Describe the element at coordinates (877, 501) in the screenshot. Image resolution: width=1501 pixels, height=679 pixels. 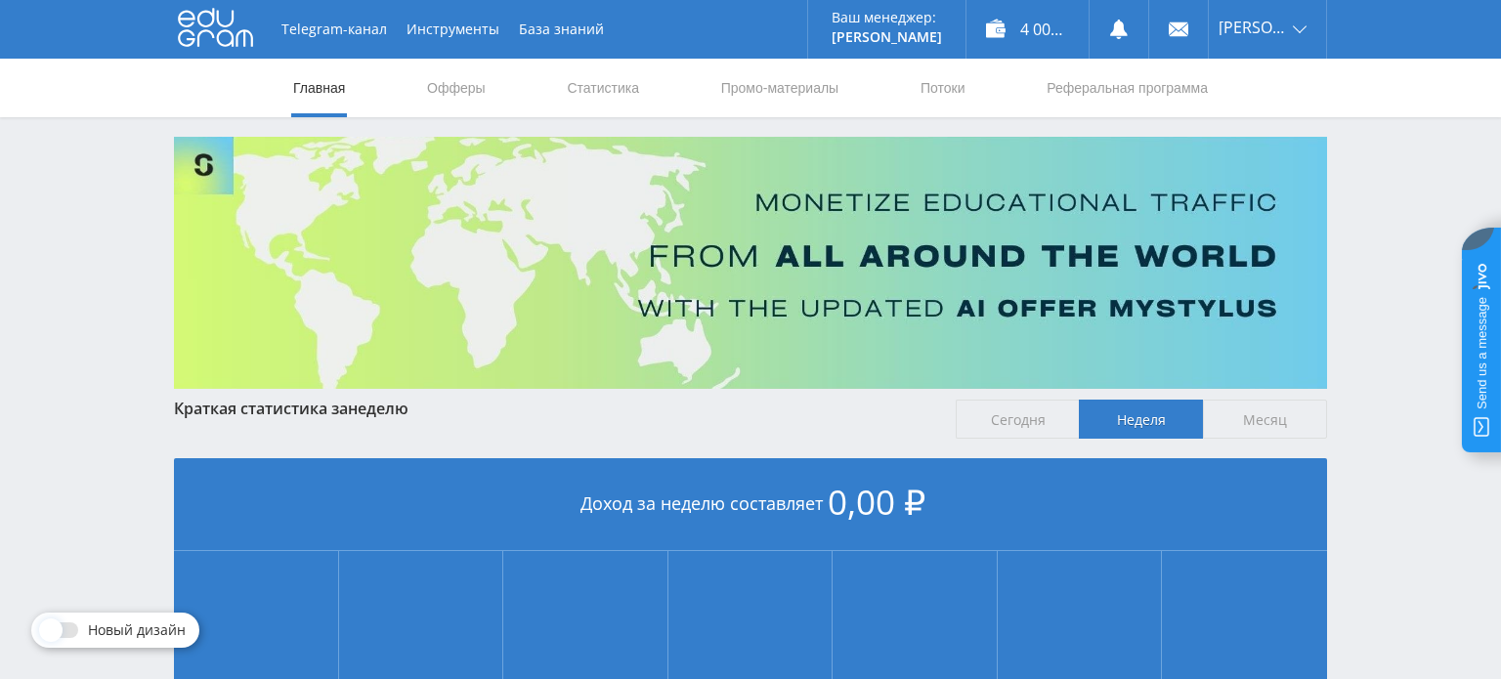
I see `span: 0,00 ₽` at that location.